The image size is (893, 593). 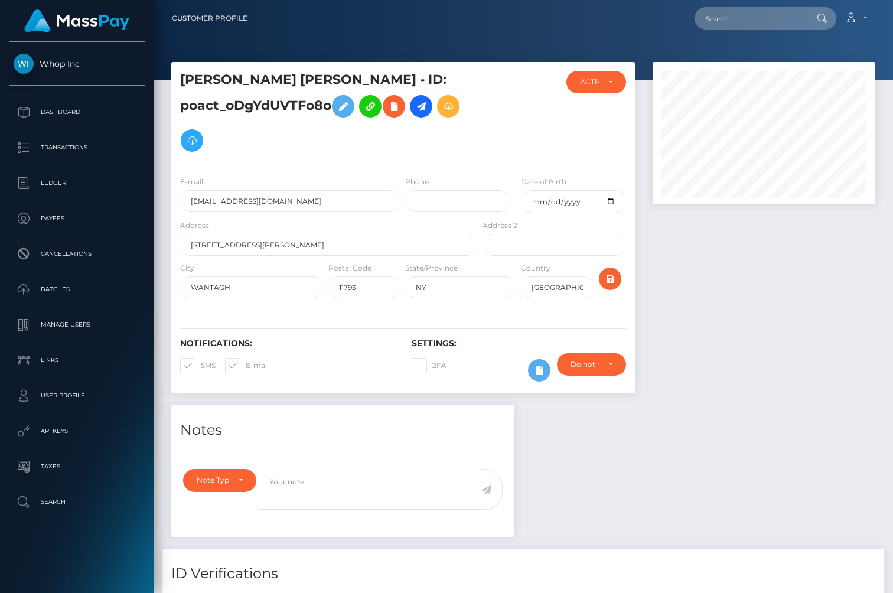 What do you see at coordinates (543, 182) in the screenshot?
I see `label: Date of Birth` at bounding box center [543, 182].